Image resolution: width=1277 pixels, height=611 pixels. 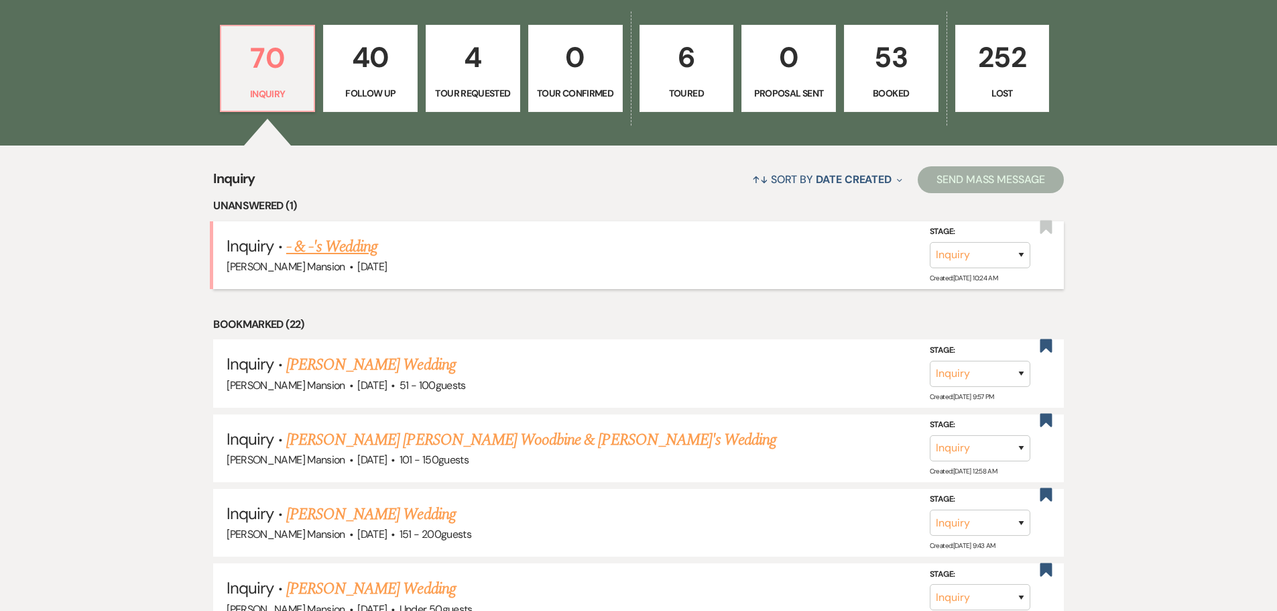 I want to click on p: Proposal Sent, so click(x=789, y=93).